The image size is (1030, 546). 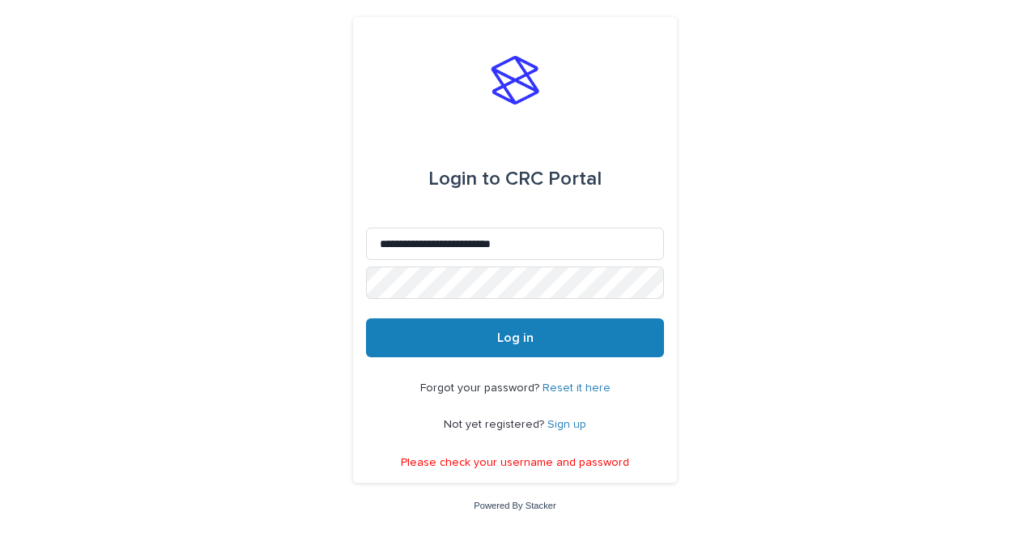 I want to click on span: Not yet registered?, so click(x=495, y=424).